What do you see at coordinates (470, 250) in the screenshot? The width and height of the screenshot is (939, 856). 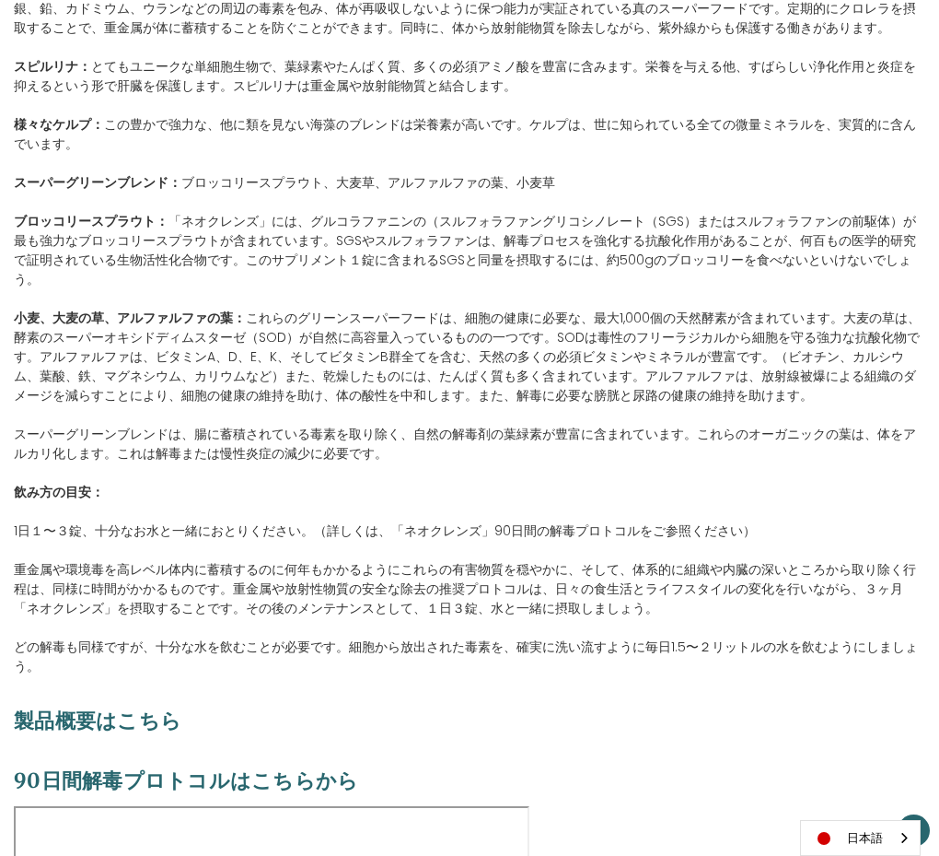 I see `p: 「ネオクレンズ」には、グルコラファニンの（スルフォラファングリコシノレート（SGS）またはスルフォラファンの前駆体）が最も強力なブロッコリースプラウトが含まれています。SGSやスルフォラファンは...` at bounding box center [470, 250].